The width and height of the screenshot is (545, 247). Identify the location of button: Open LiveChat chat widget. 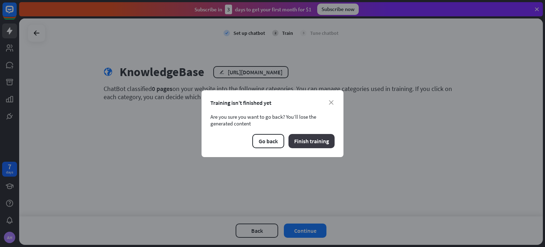
(16, 13).